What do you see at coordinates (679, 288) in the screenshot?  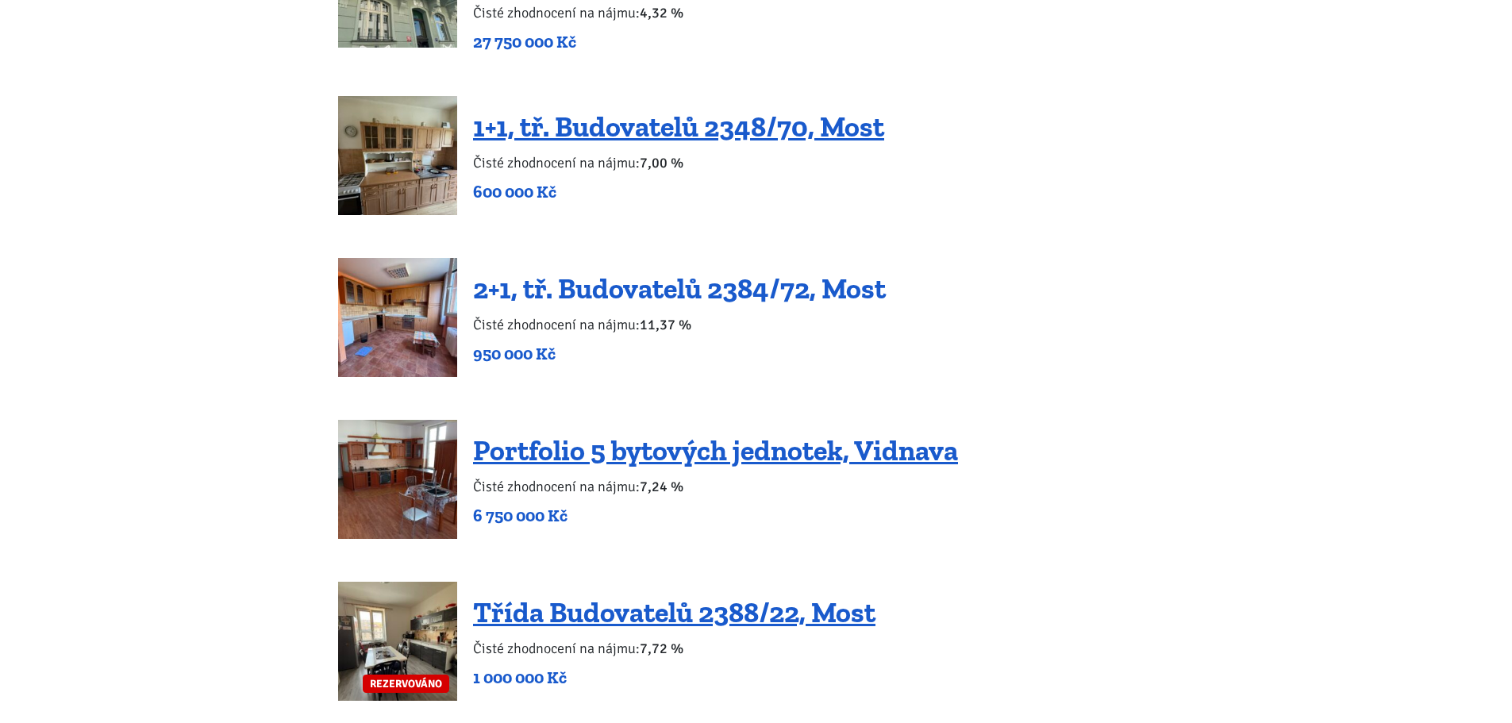 I see `a: 2+1, tř. Budovatelů 2384/72, Most` at bounding box center [679, 288].